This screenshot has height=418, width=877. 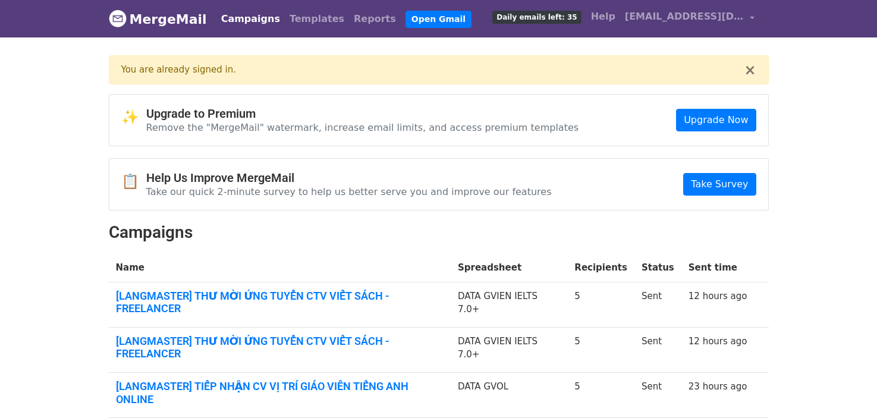 I want to click on a: Take Survey, so click(x=719, y=184).